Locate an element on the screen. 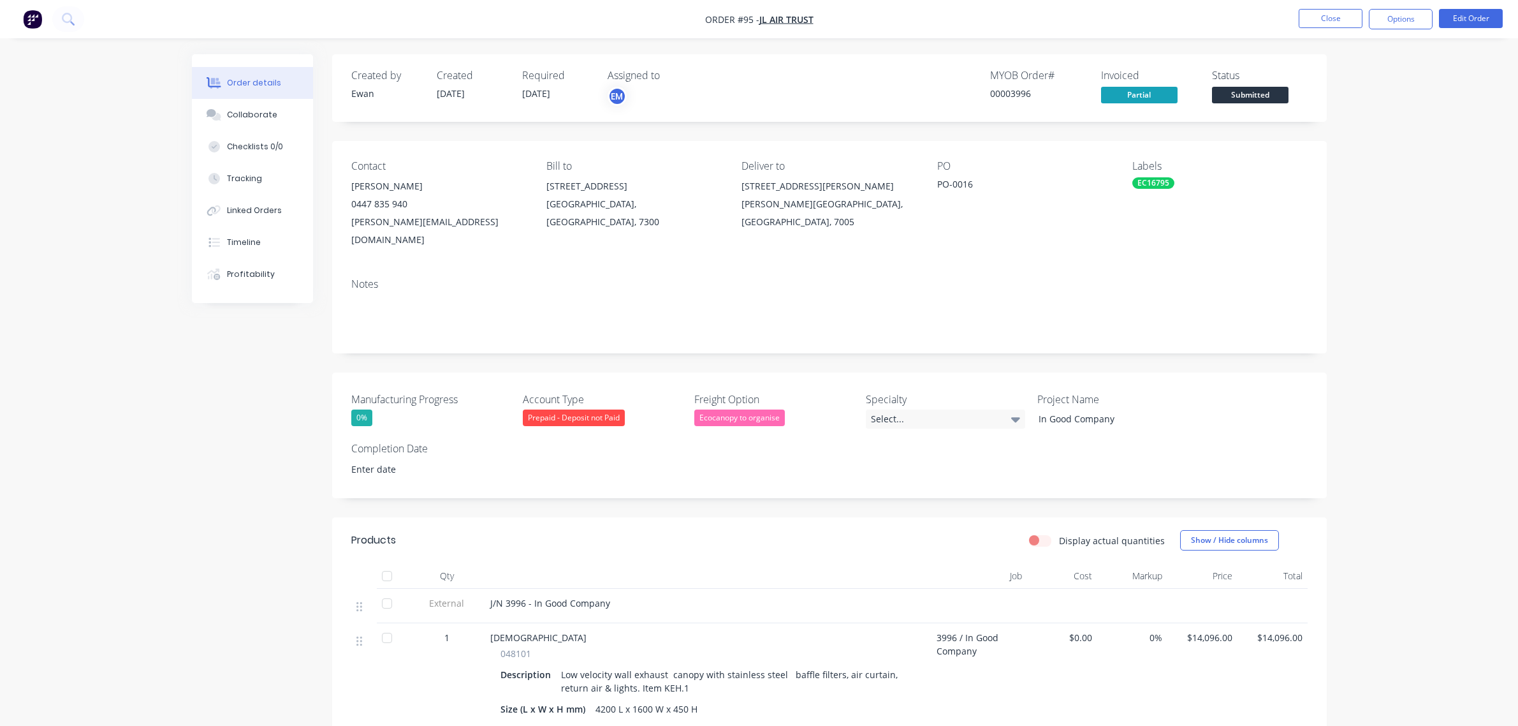 Image resolution: width=1518 pixels, height=726 pixels. div: Qty is located at coordinates (447, 576).